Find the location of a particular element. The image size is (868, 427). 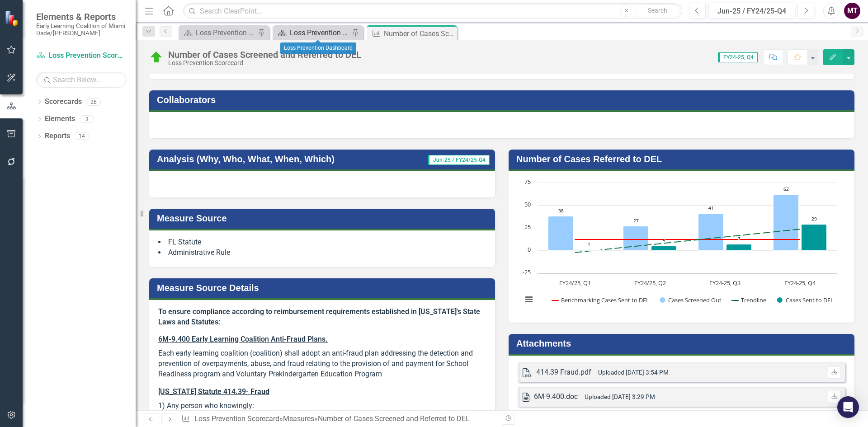

img: ClearPoint Strategy is located at coordinates (12, 18).